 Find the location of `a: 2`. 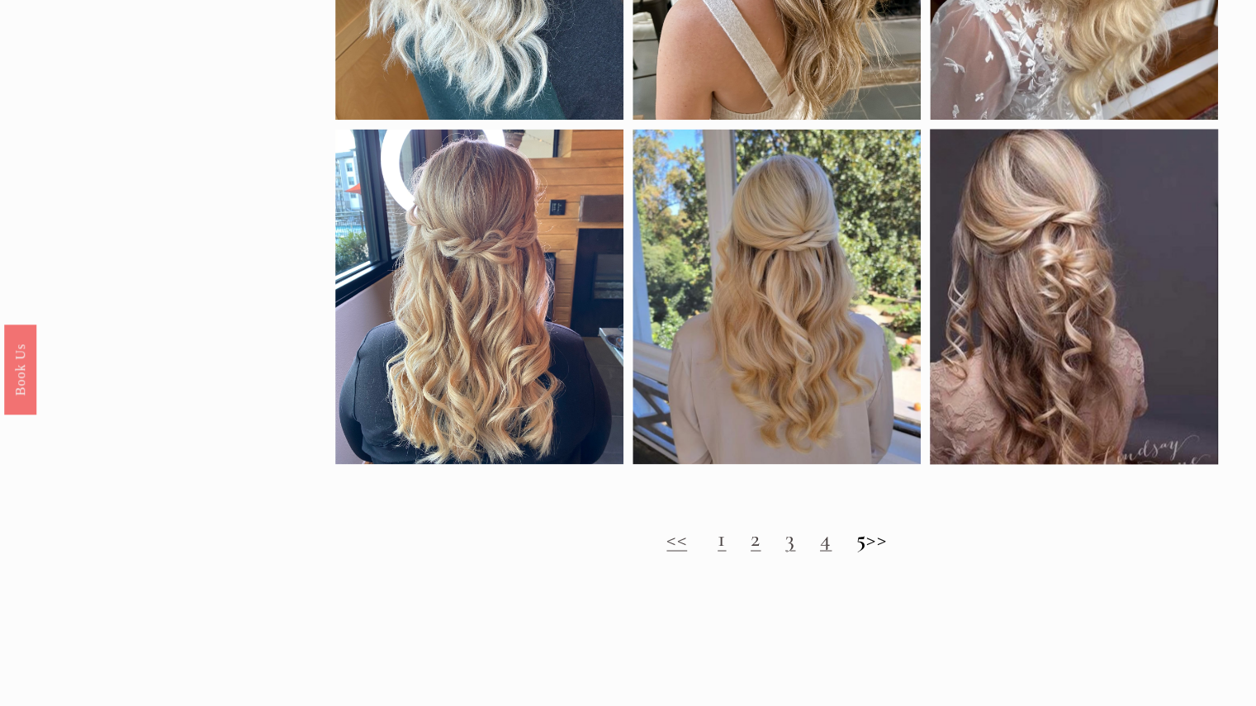

a: 2 is located at coordinates (755, 537).